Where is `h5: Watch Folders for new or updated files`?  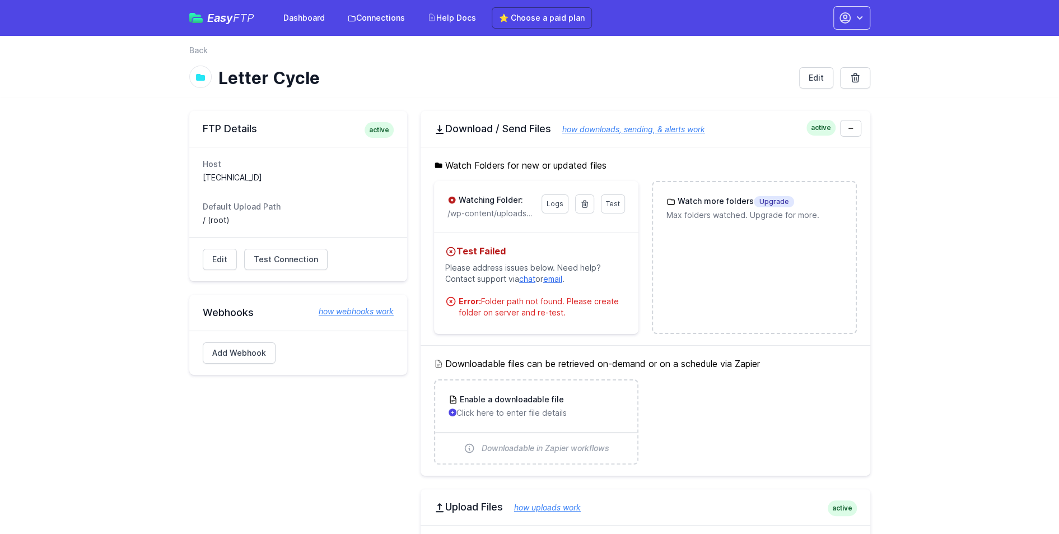
h5: Watch Folders for new or updated files is located at coordinates (645, 165).